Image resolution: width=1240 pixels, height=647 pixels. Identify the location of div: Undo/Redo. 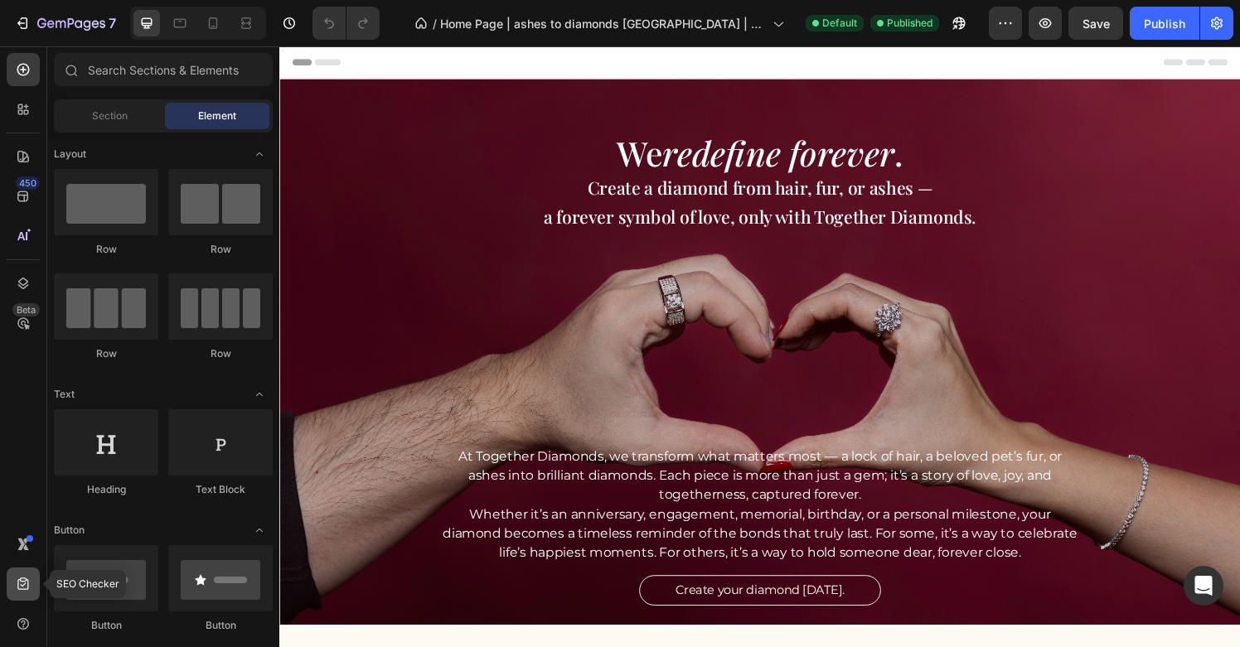
(346, 23).